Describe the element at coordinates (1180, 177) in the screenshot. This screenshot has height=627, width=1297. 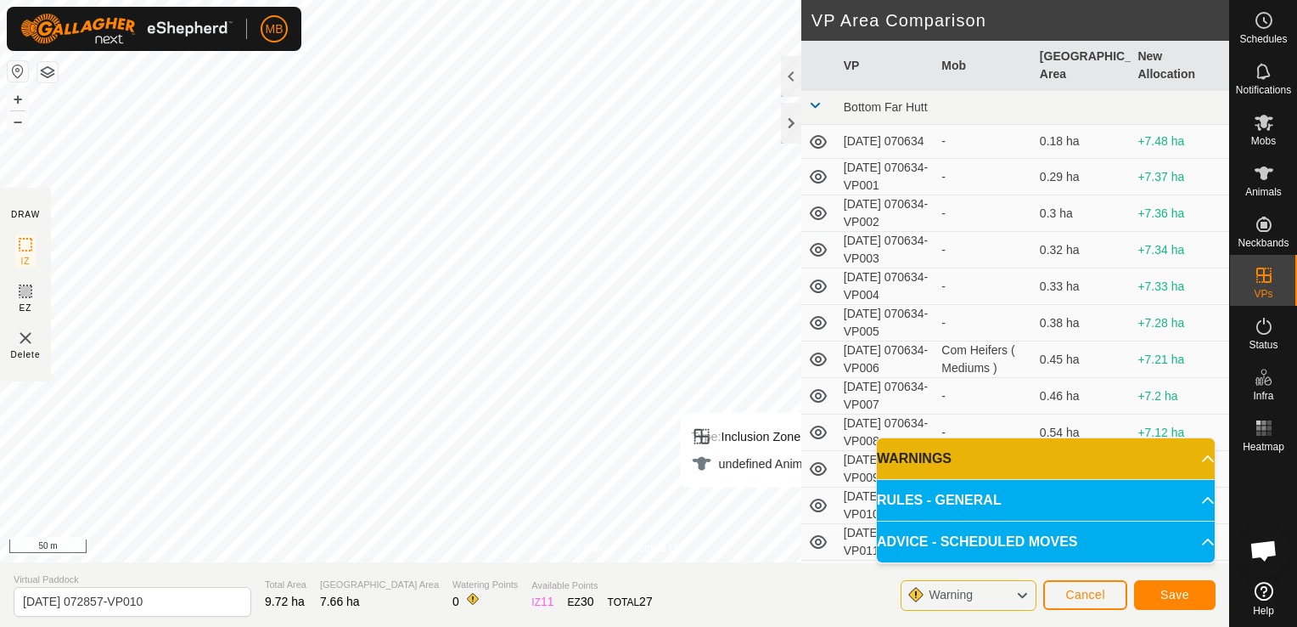
I see `td: +7.37 ha` at that location.